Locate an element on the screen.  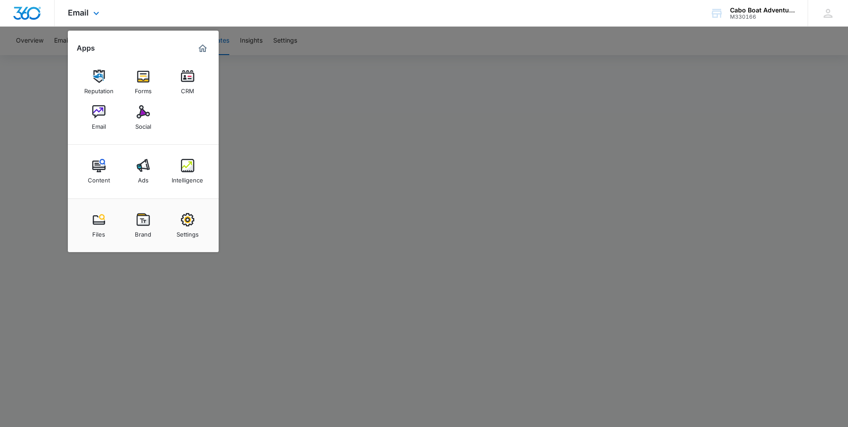
span: Email is located at coordinates (78, 12).